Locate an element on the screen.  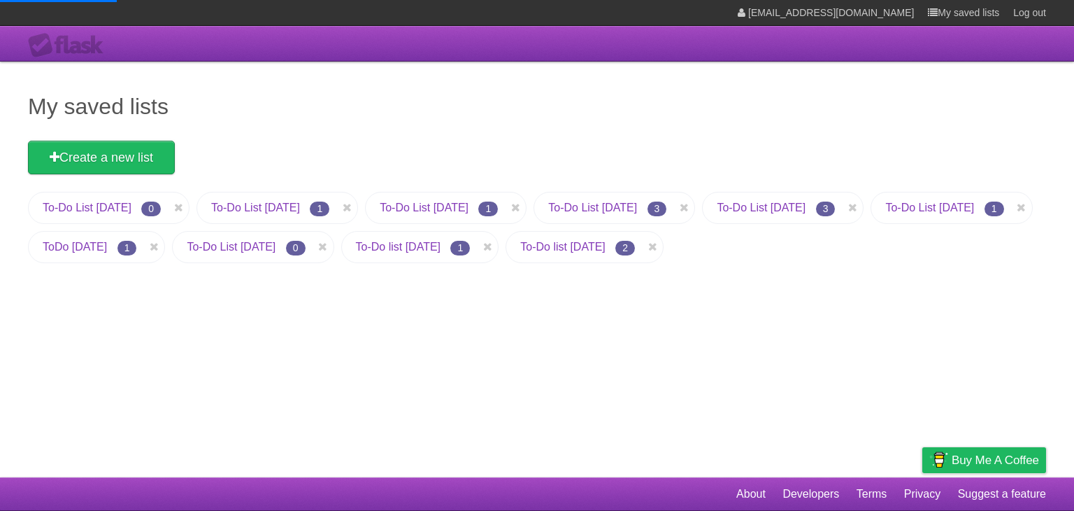
div: Flask is located at coordinates (70, 45).